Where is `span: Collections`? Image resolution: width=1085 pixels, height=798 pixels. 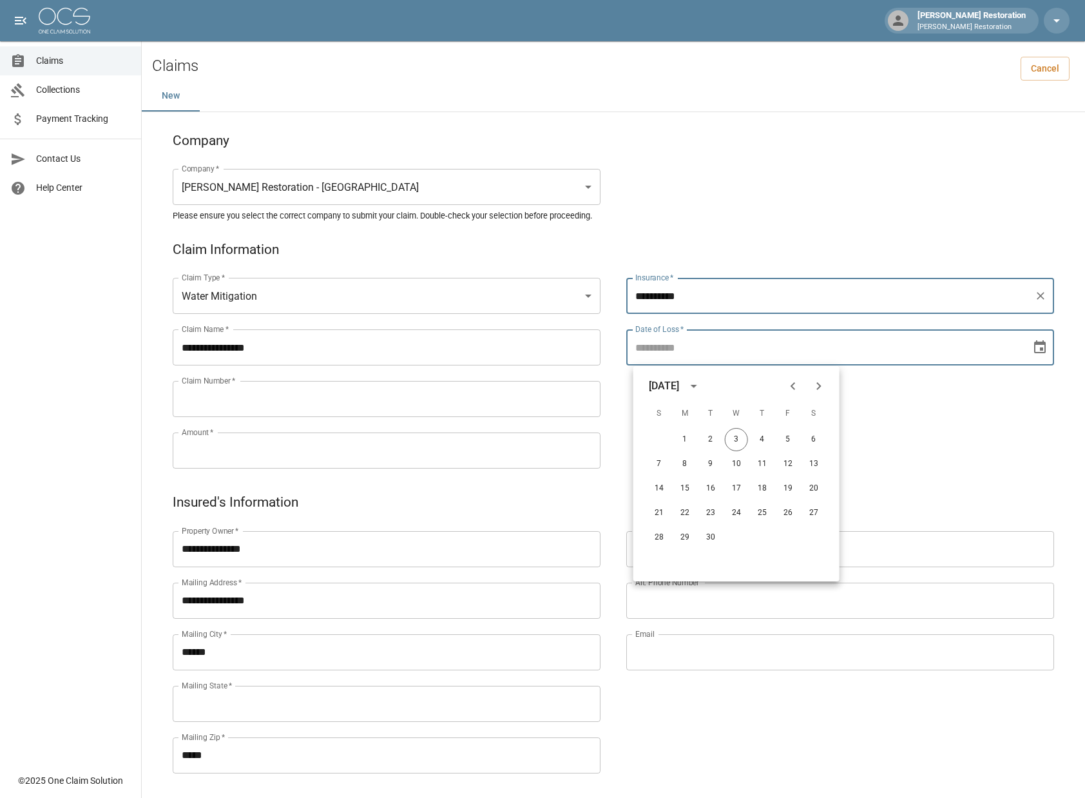
span: Collections is located at coordinates (83, 90).